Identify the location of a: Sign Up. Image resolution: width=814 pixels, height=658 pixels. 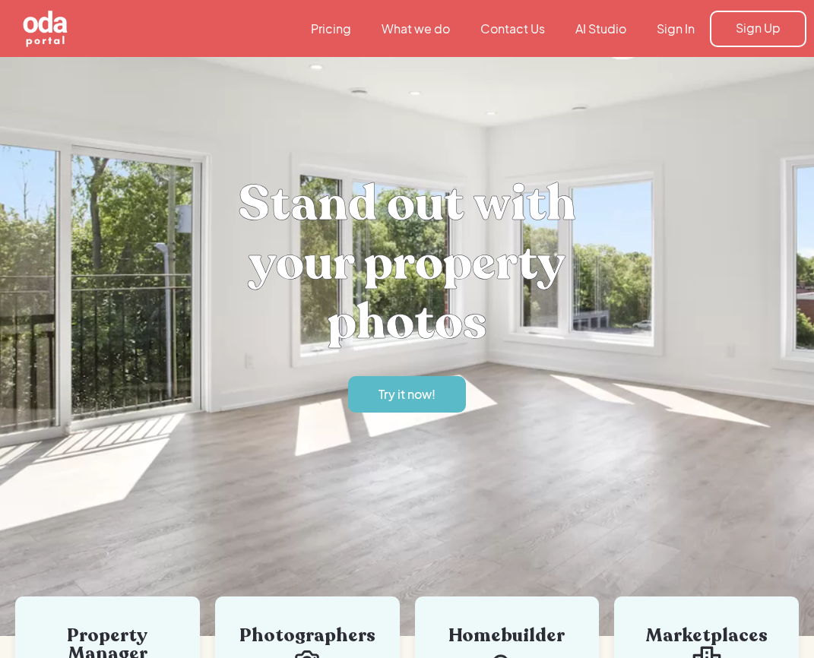
(758, 29).